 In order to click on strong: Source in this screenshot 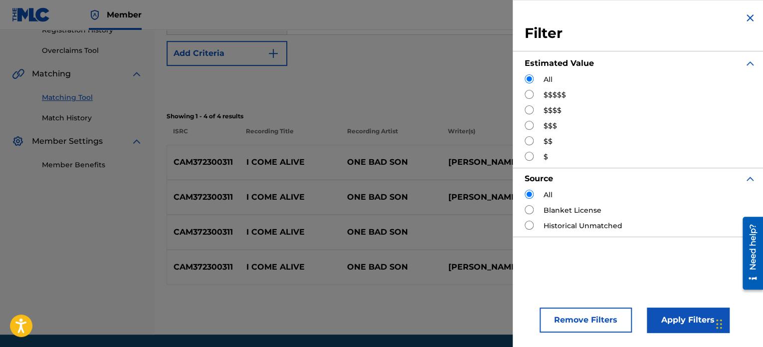, I will do `click(539, 178)`.